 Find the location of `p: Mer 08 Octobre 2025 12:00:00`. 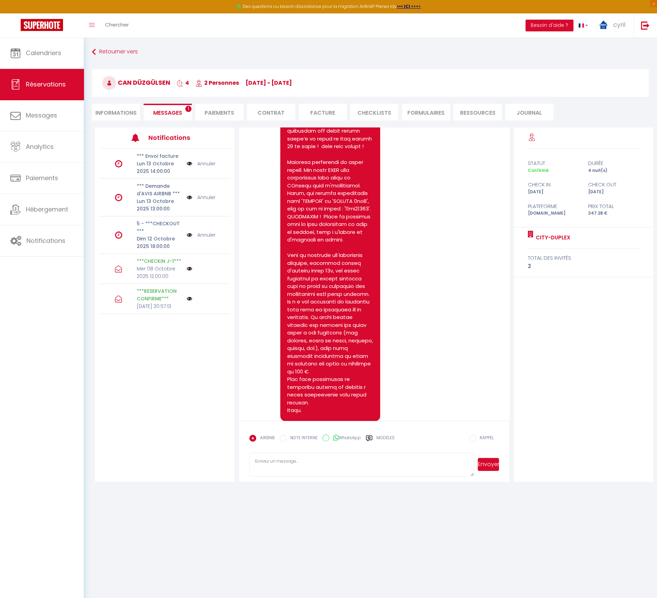

p: Mer 08 Octobre 2025 12:00:00 is located at coordinates (159, 272).